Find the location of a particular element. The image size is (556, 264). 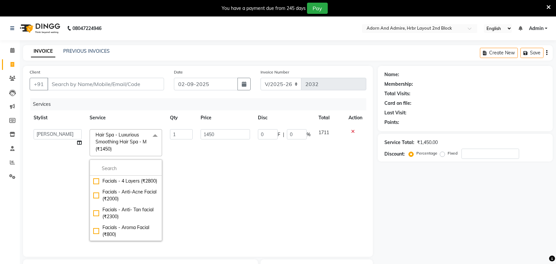

span: Hair Spa - Luxurious Smoothing Hair Spa - M (₹1450) is located at coordinates (121, 142).